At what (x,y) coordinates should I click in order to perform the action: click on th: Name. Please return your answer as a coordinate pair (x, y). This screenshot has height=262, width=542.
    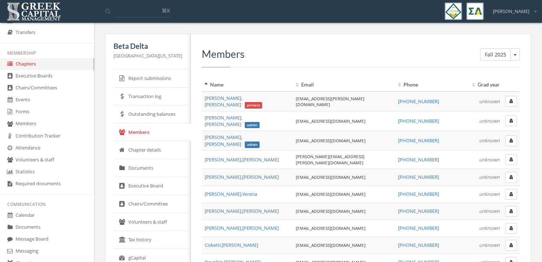
    Looking at the image, I should click on (247, 85).